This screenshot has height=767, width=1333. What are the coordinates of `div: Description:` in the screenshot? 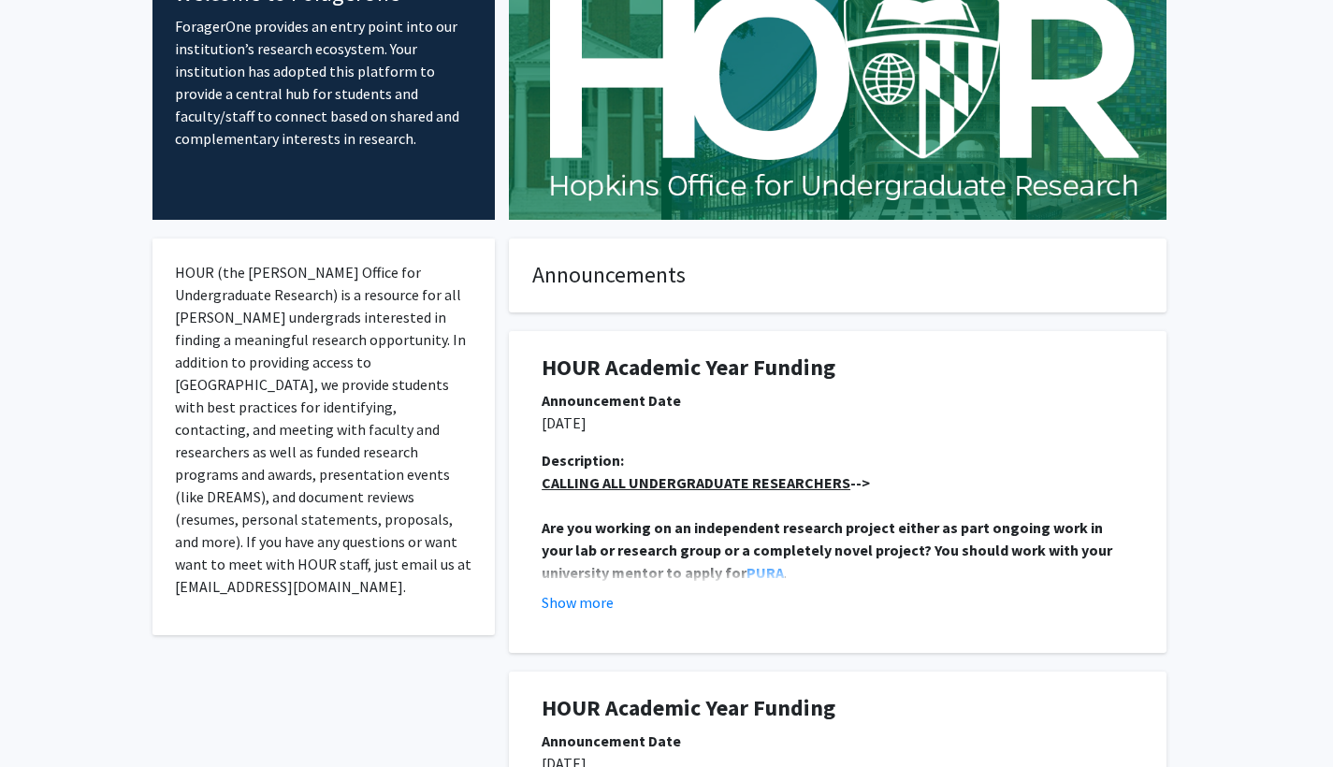 It's located at (837, 460).